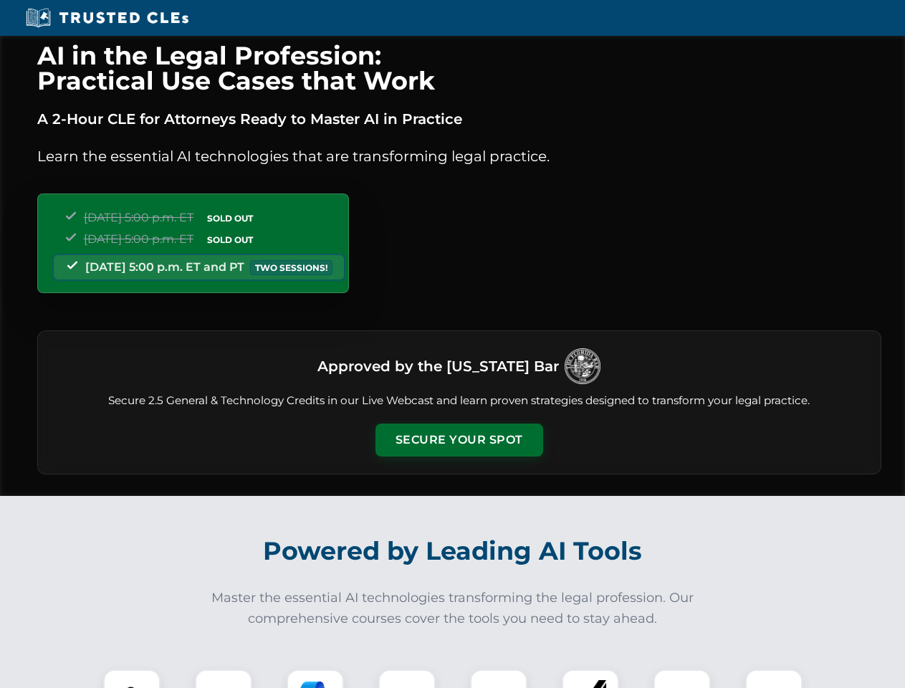 This screenshot has height=688, width=905. What do you see at coordinates (459, 68) in the screenshot?
I see `h1: AI in the Legal Profession: Practical Use Cases that Work` at bounding box center [459, 68].